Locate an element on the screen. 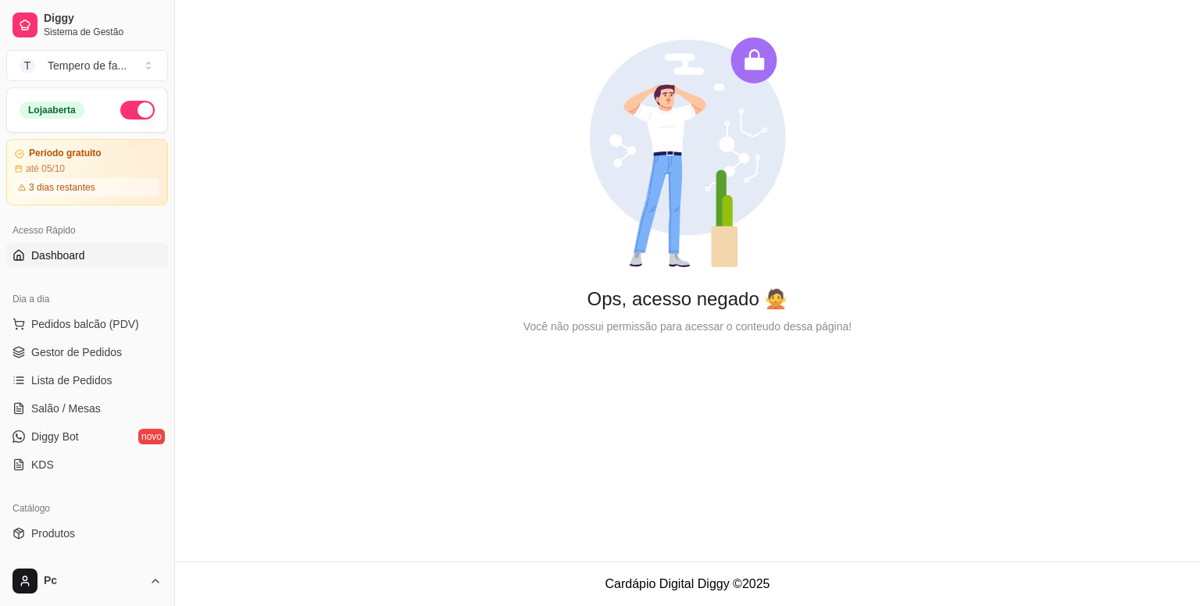 The width and height of the screenshot is (1200, 606). a: Dashboard is located at coordinates (87, 255).